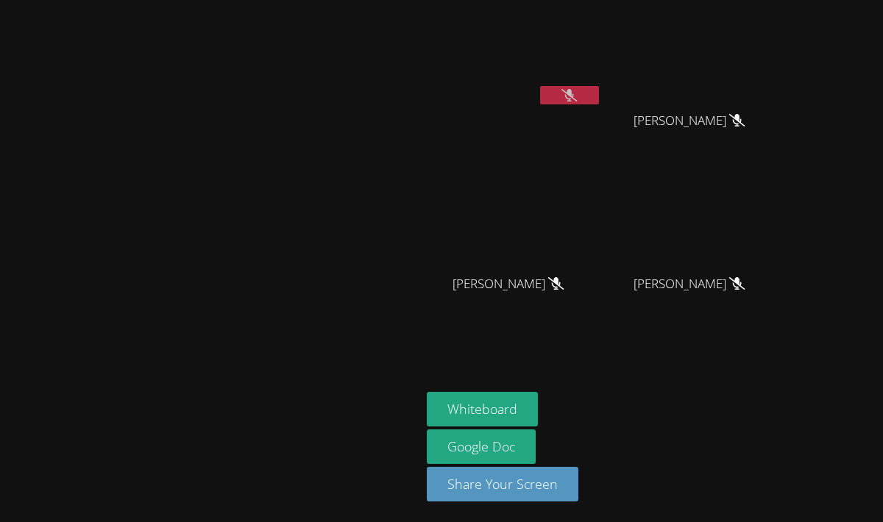 The width and height of the screenshot is (883, 522). Describe the element at coordinates (481, 446) in the screenshot. I see `a: Google Doc` at that location.